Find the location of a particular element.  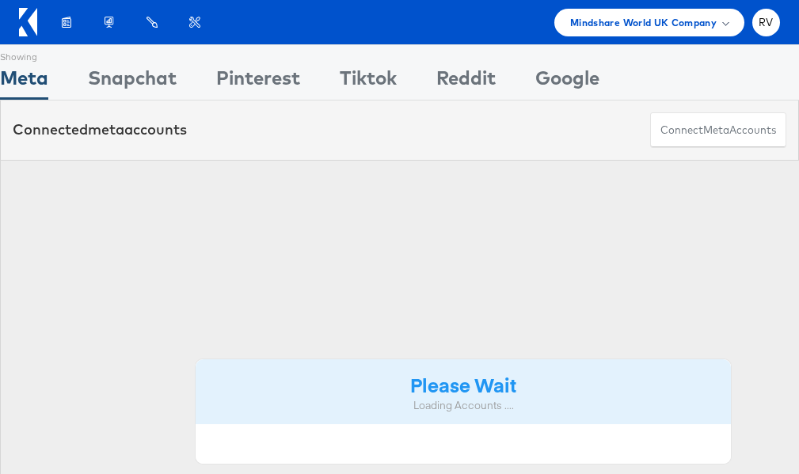

div: Reddit is located at coordinates (466, 82).